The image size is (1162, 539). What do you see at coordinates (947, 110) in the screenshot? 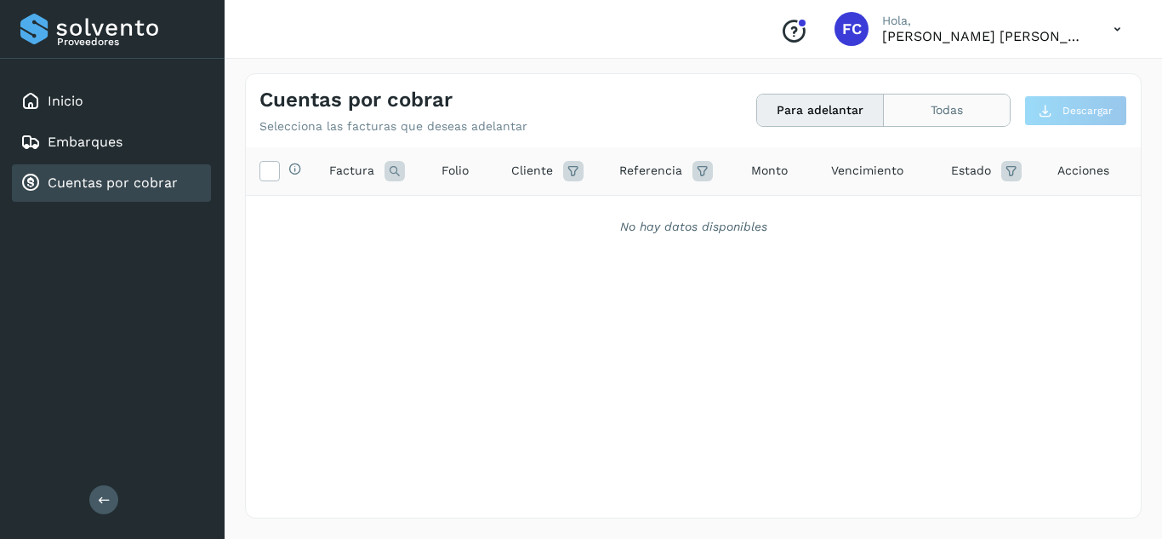
I see `button: Todas` at bounding box center [947, 110].